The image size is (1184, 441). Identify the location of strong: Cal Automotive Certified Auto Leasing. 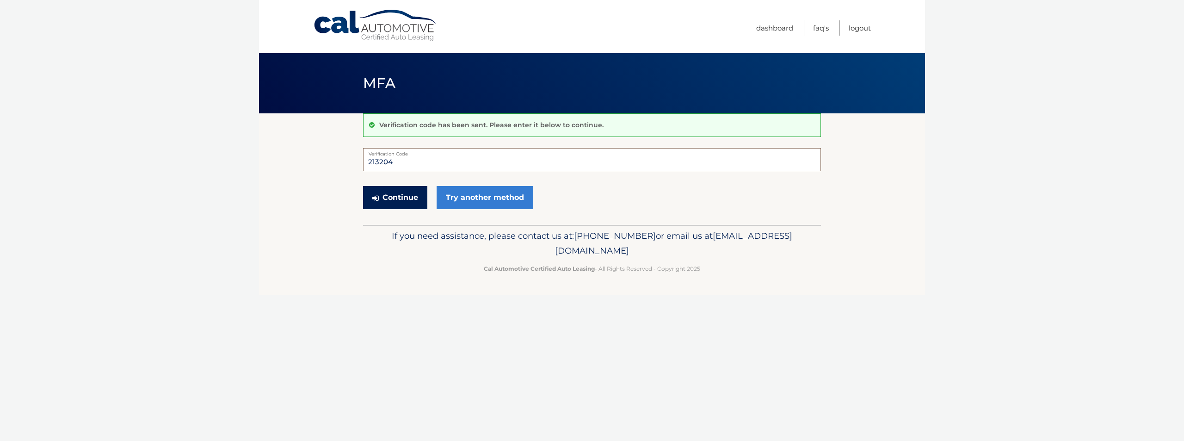
(539, 268).